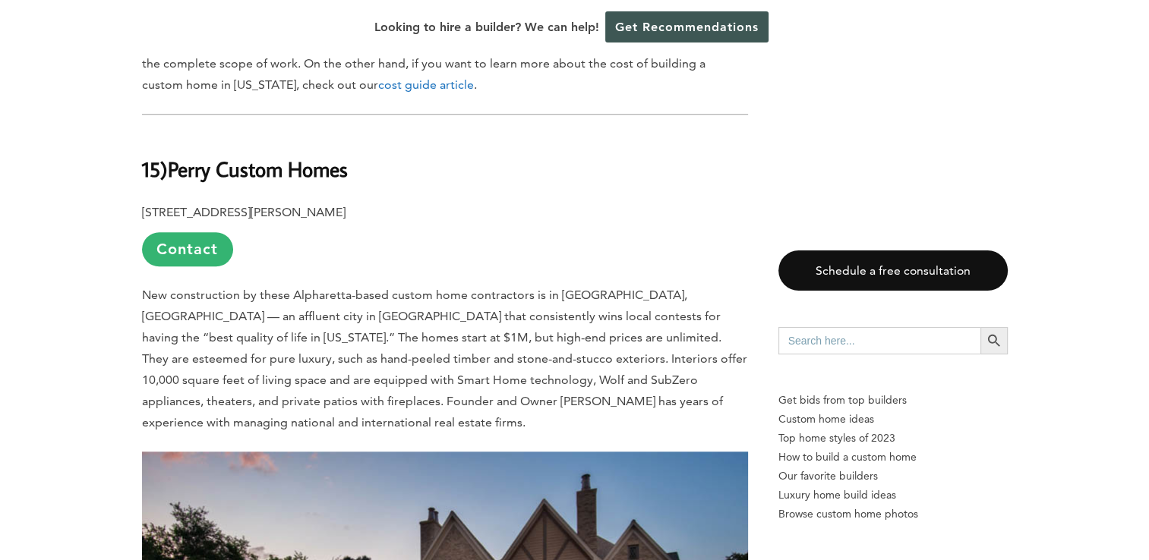 The height and width of the screenshot is (560, 1149). Describe the element at coordinates (893, 476) in the screenshot. I see `a: Our favorite builders` at that location.